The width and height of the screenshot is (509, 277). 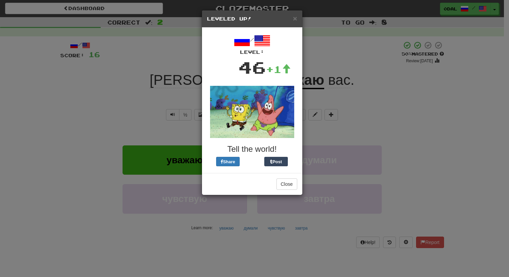 I want to click on div: Level:, so click(x=252, y=52).